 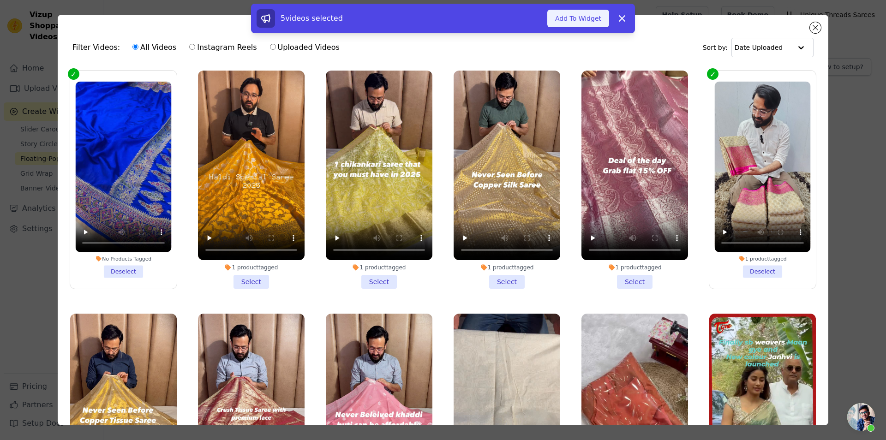 What do you see at coordinates (223, 48) in the screenshot?
I see `label: Instagram Reels` at bounding box center [223, 48].